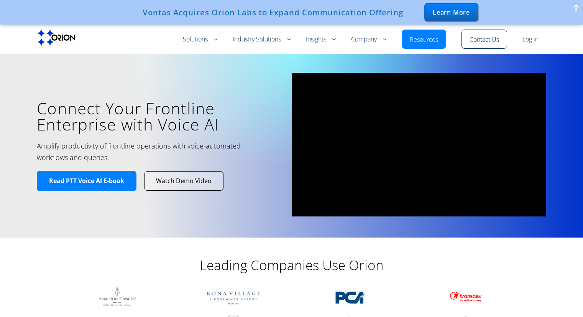 This screenshot has width=583, height=317. I want to click on div: Learn More, so click(451, 12).